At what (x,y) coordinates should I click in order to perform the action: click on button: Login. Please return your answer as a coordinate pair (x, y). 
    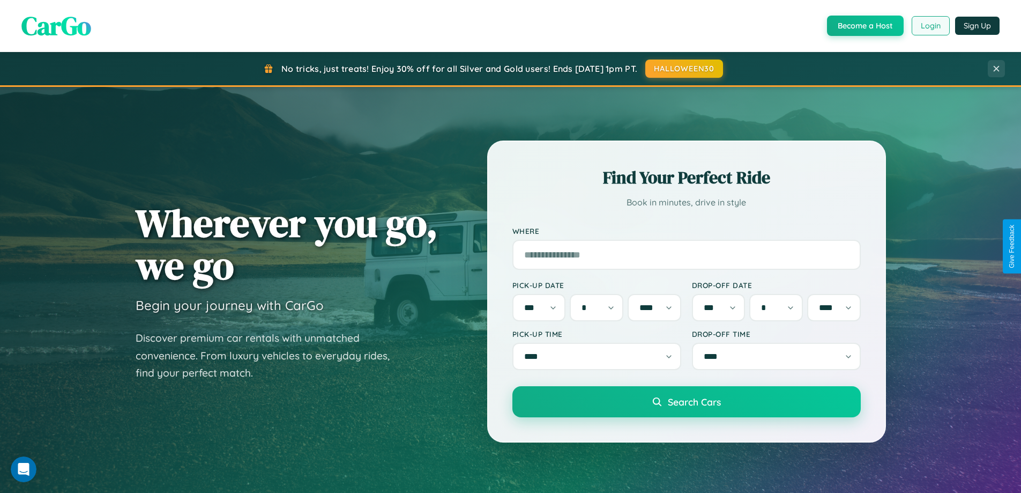
    Looking at the image, I should click on (931, 26).